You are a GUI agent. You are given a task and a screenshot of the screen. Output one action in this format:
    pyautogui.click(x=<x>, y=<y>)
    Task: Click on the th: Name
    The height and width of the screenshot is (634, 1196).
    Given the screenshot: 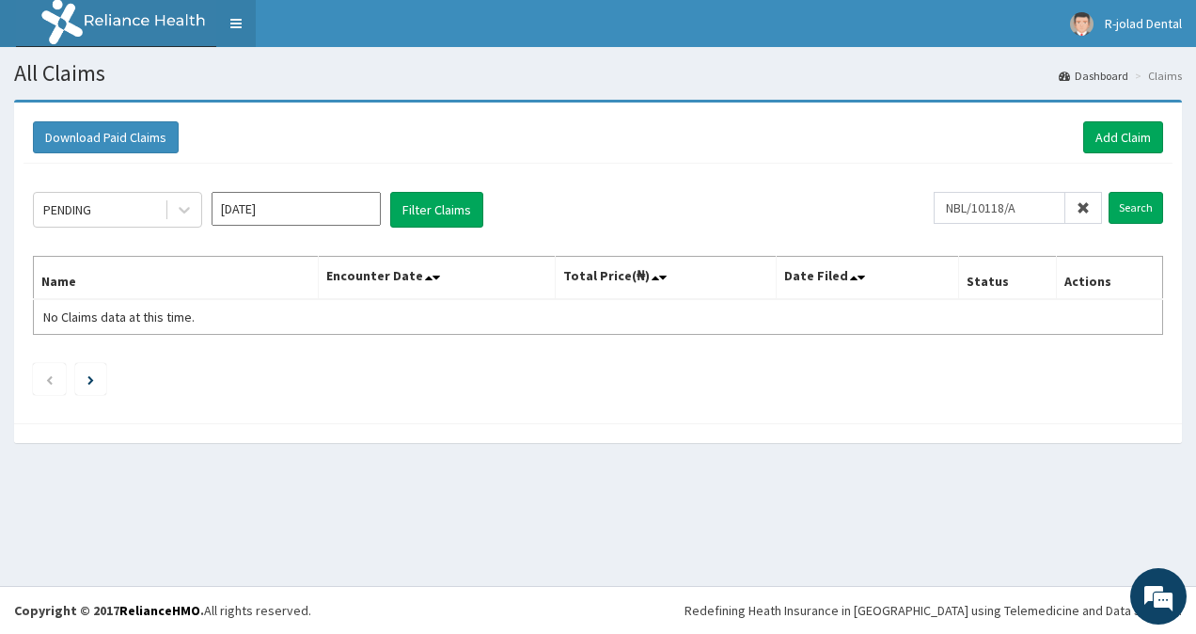 What is the action you would take?
    pyautogui.click(x=176, y=278)
    